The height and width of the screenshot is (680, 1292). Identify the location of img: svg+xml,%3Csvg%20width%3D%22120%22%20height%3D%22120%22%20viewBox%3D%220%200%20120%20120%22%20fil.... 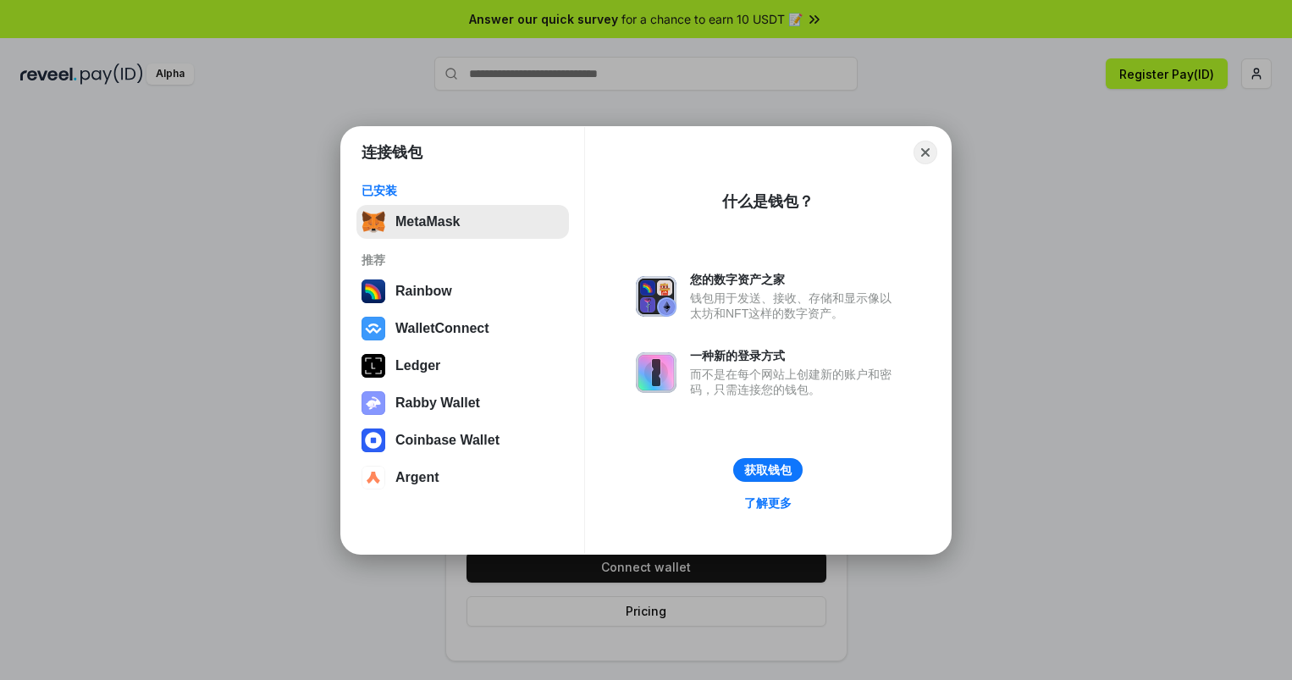
(373, 291).